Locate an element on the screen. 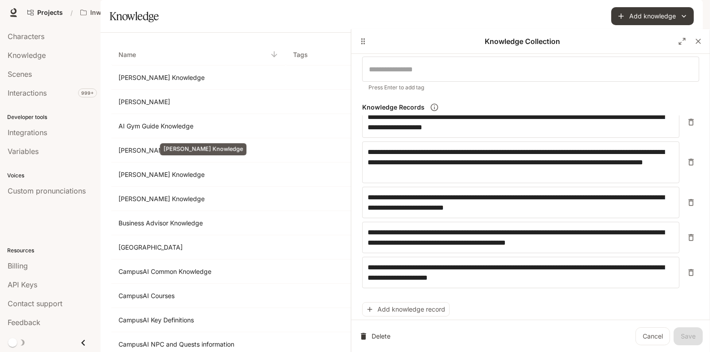 This screenshot has width=710, height=352. p: Name is located at coordinates (127, 54).